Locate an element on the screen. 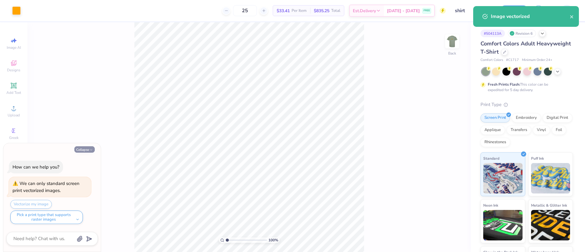 The width and height of the screenshot is (585, 252). strong: Fresh Prints Flash: is located at coordinates (504, 84).